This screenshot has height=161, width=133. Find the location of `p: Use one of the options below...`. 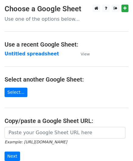

p: Use one of the options below... is located at coordinates (66, 19).